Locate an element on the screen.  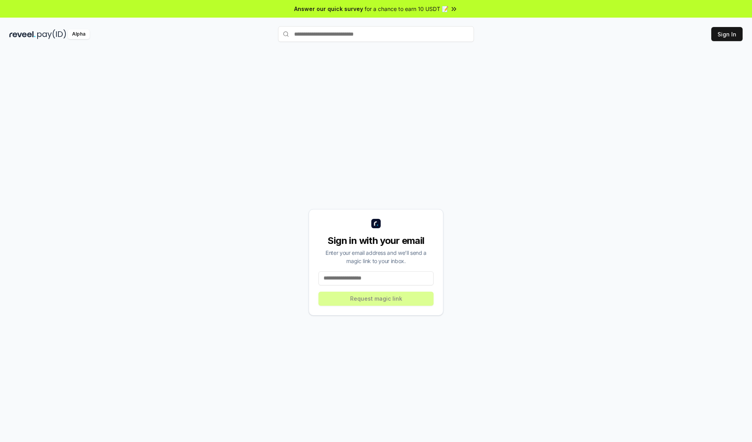
button: Sign In is located at coordinates (727, 34).